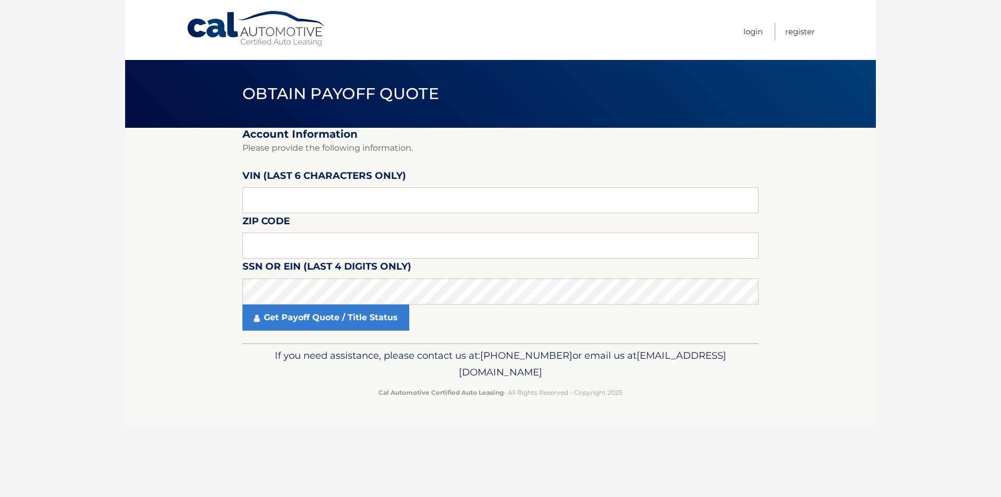 This screenshot has width=1001, height=497. Describe the element at coordinates (257, 29) in the screenshot. I see `a: Cal Automotive` at that location.